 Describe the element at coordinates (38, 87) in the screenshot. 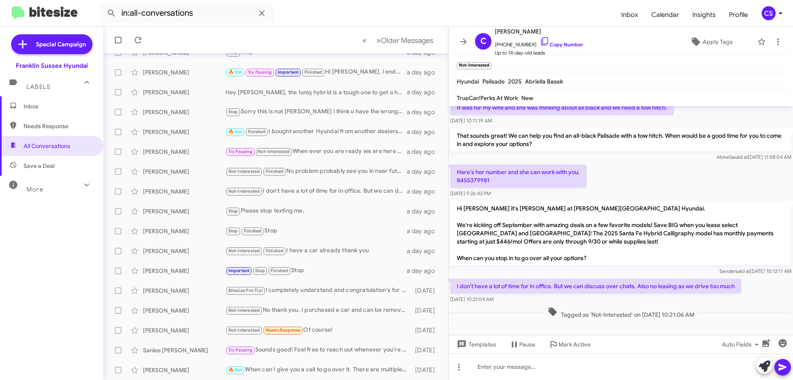

I see `span: Labels` at that location.